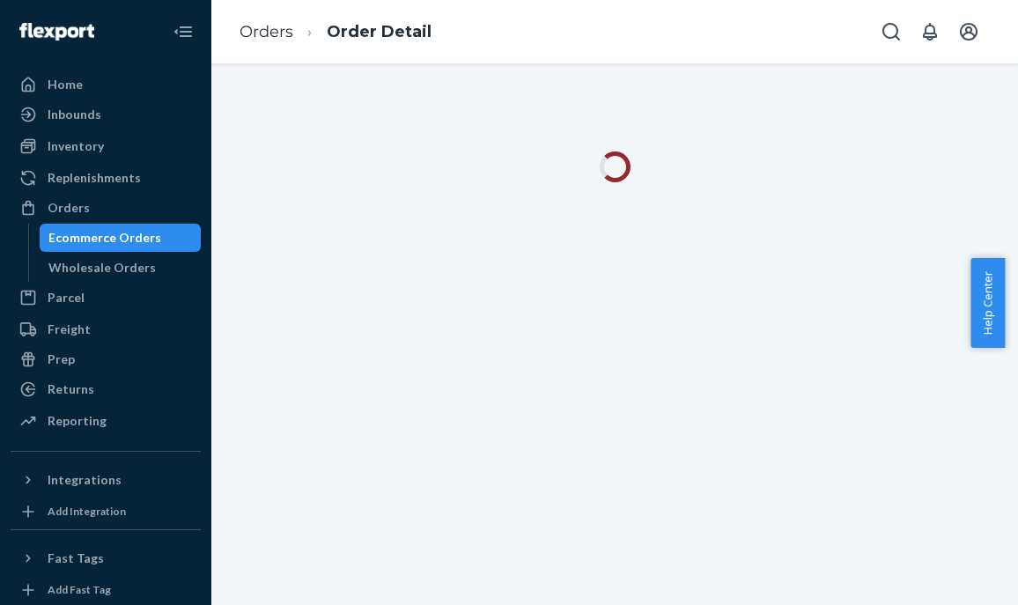 This screenshot has width=1018, height=605. I want to click on span: Help Center, so click(987, 303).